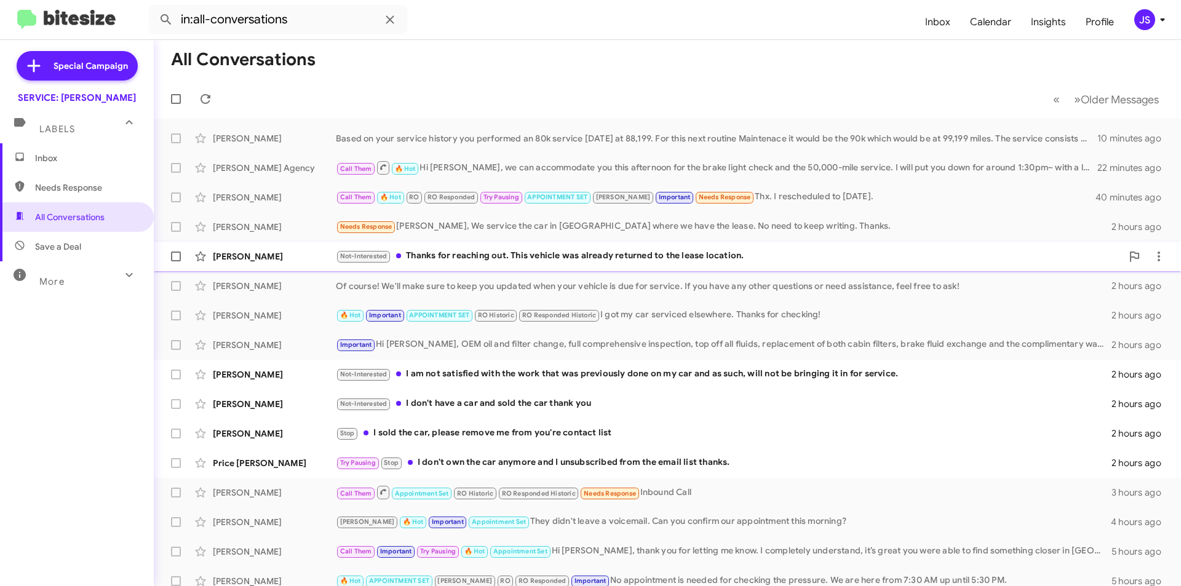  What do you see at coordinates (1134, 138) in the screenshot?
I see `div: 10 minutes ago` at bounding box center [1134, 138].